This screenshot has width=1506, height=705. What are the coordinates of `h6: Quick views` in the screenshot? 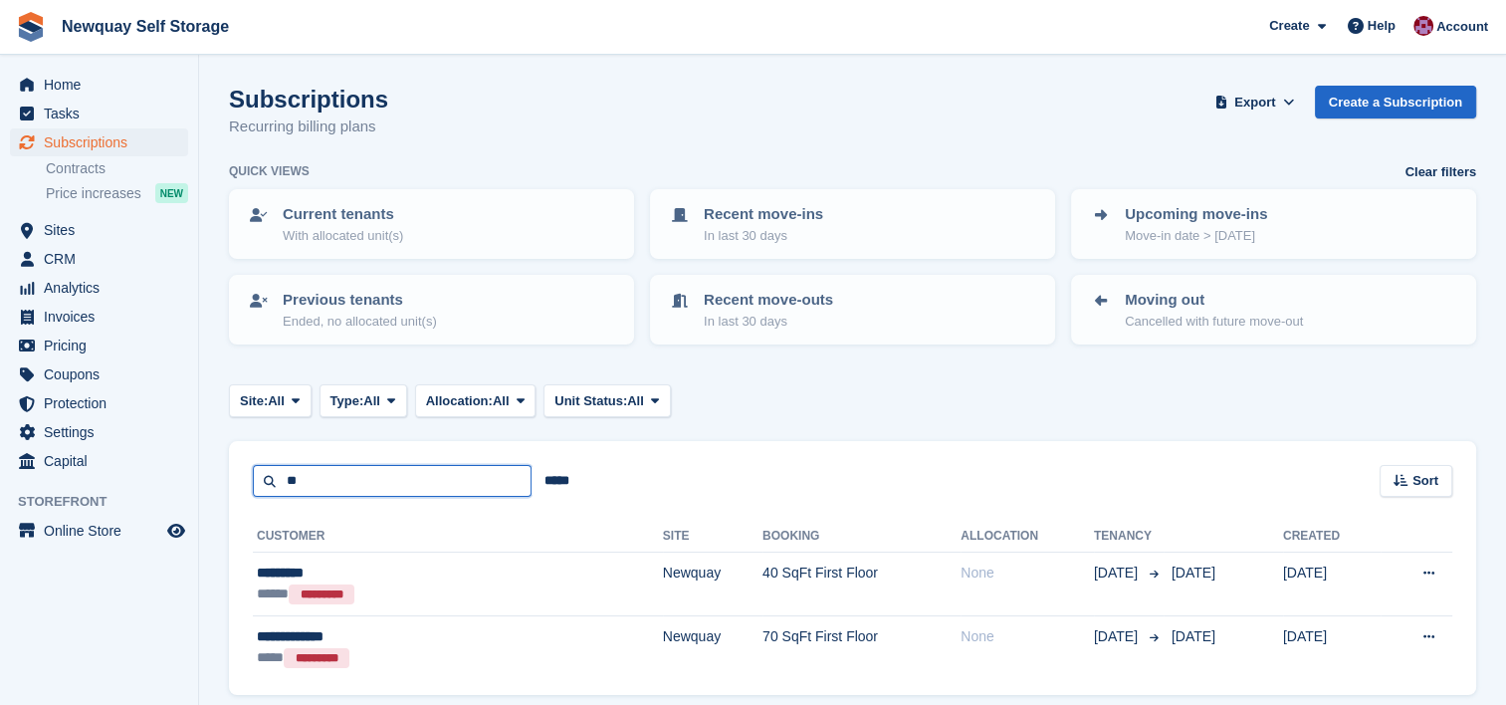 It's located at (269, 171).